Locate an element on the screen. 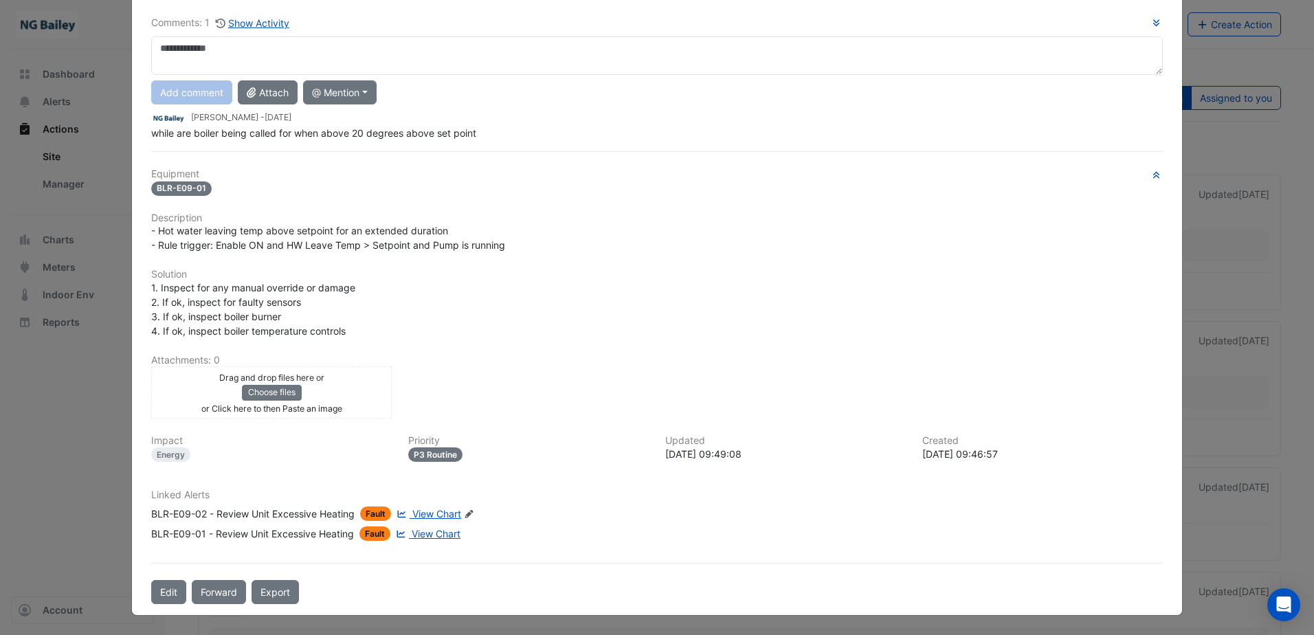 This screenshot has height=635, width=1314. h6: Updated is located at coordinates (785, 441).